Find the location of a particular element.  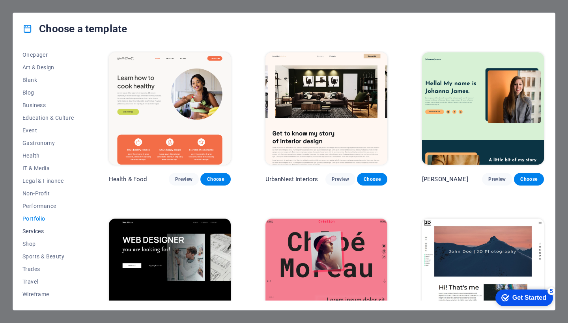

button: Blank is located at coordinates (48, 80).